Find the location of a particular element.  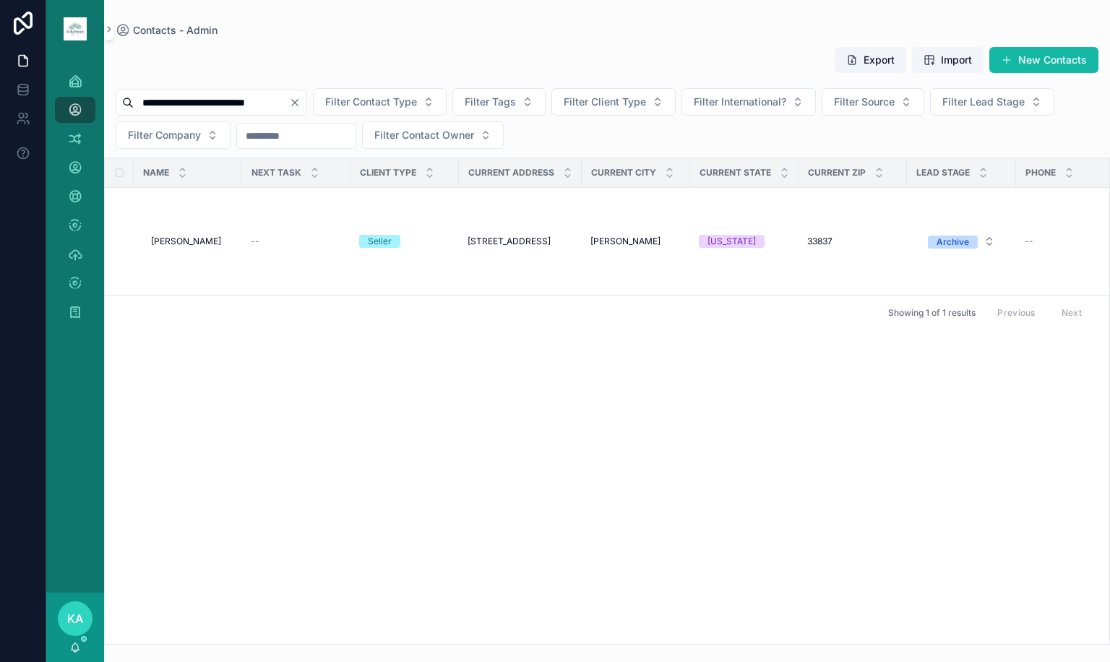

span: Filter Contact Type is located at coordinates (371, 102).